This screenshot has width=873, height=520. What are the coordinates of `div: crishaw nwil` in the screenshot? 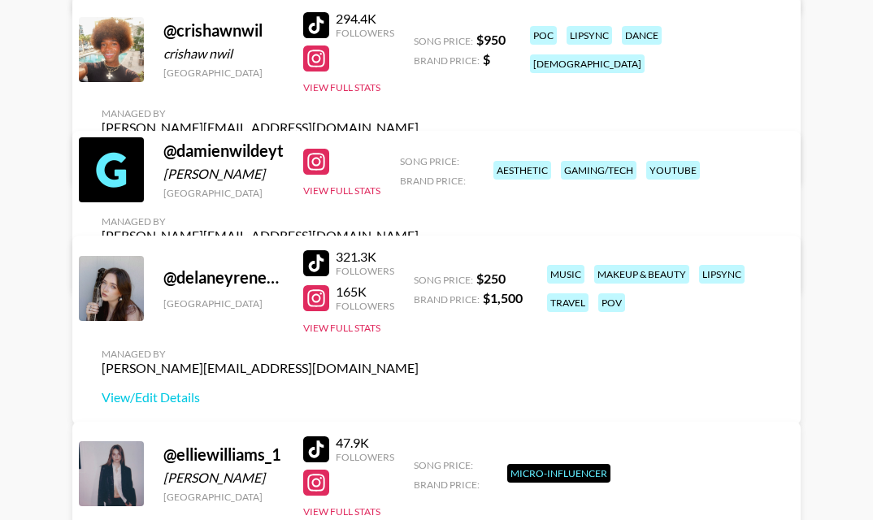 It's located at (224, 54).